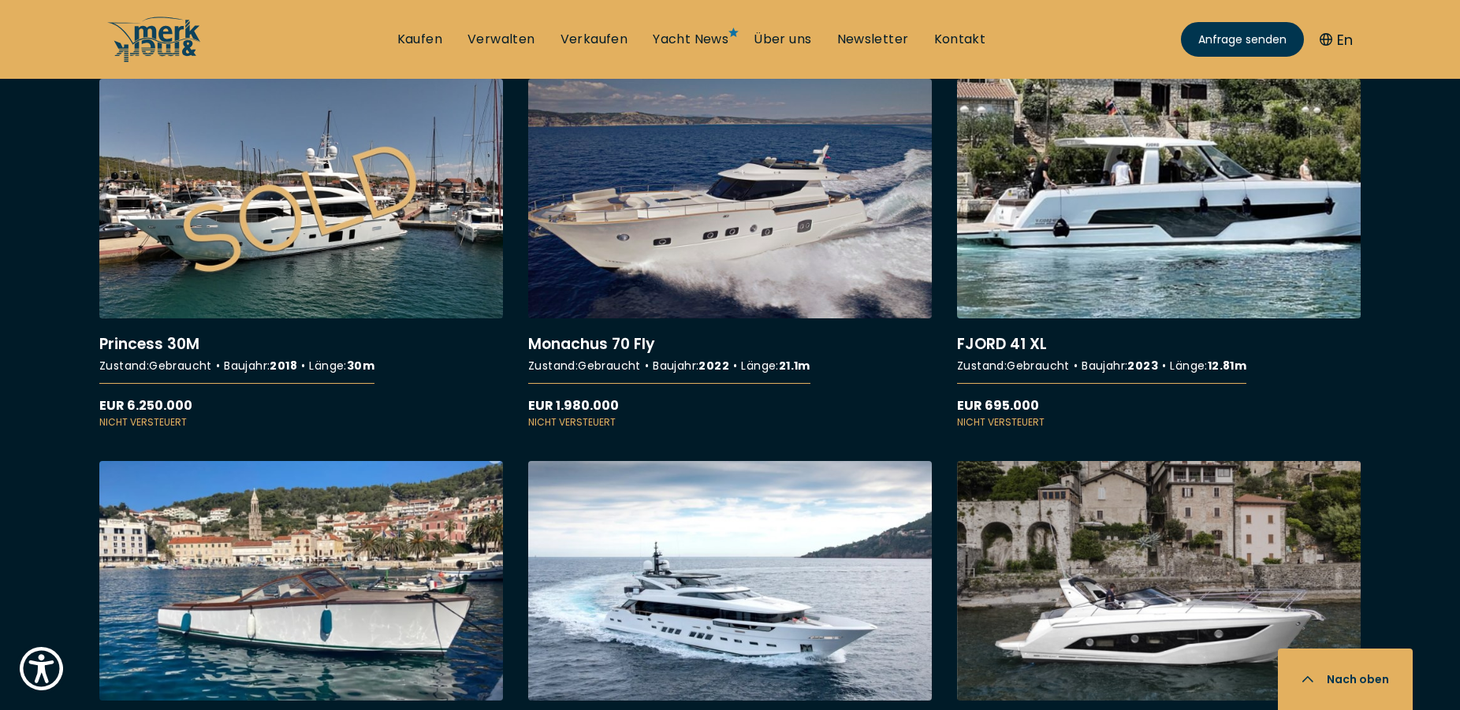 Image resolution: width=1460 pixels, height=710 pixels. What do you see at coordinates (1243, 39) in the screenshot?
I see `span: Anfrage senden` at bounding box center [1243, 39].